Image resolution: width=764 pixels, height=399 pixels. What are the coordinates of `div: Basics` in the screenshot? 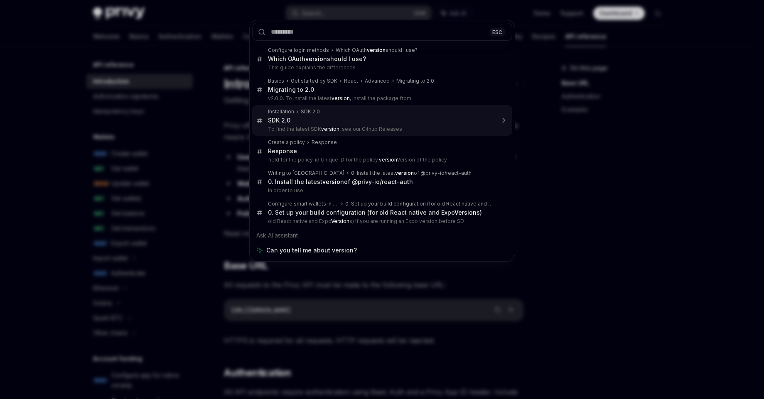 It's located at (276, 81).